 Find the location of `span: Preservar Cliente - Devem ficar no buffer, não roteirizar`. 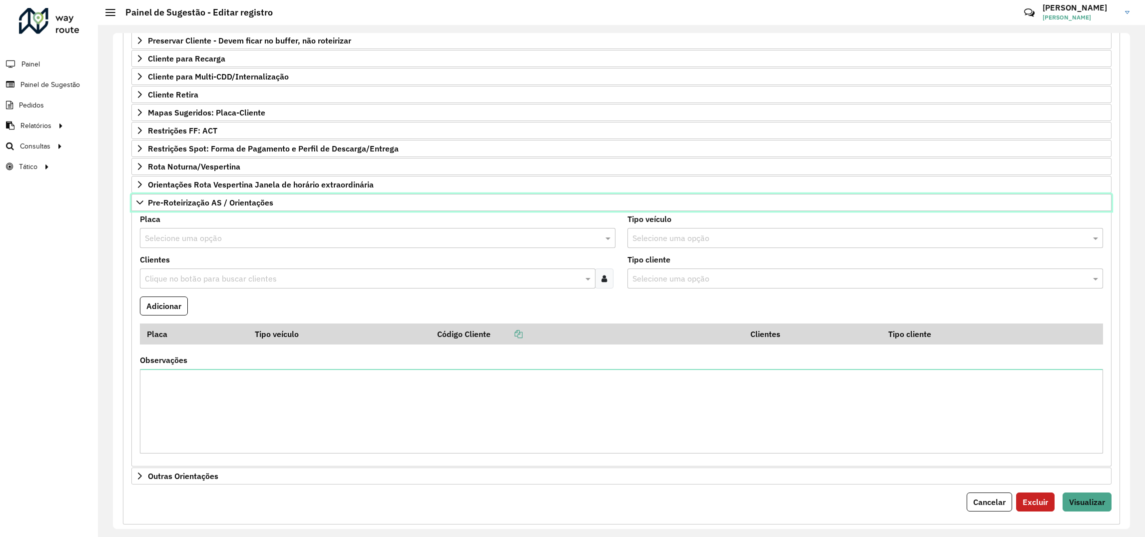

span: Preservar Cliente - Devem ficar no buffer, não roteirizar is located at coordinates (249, 40).